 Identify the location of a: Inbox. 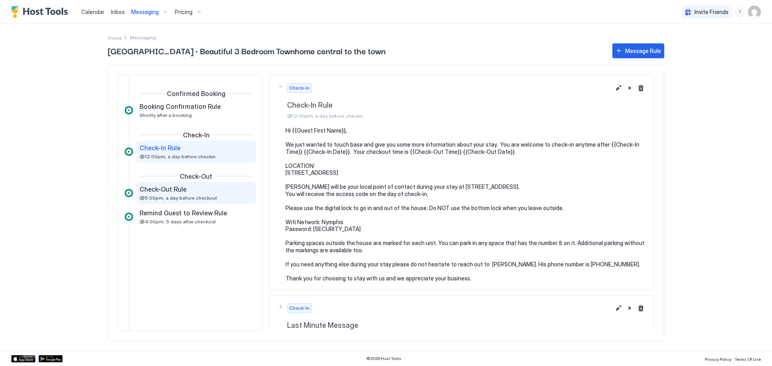
(118, 12).